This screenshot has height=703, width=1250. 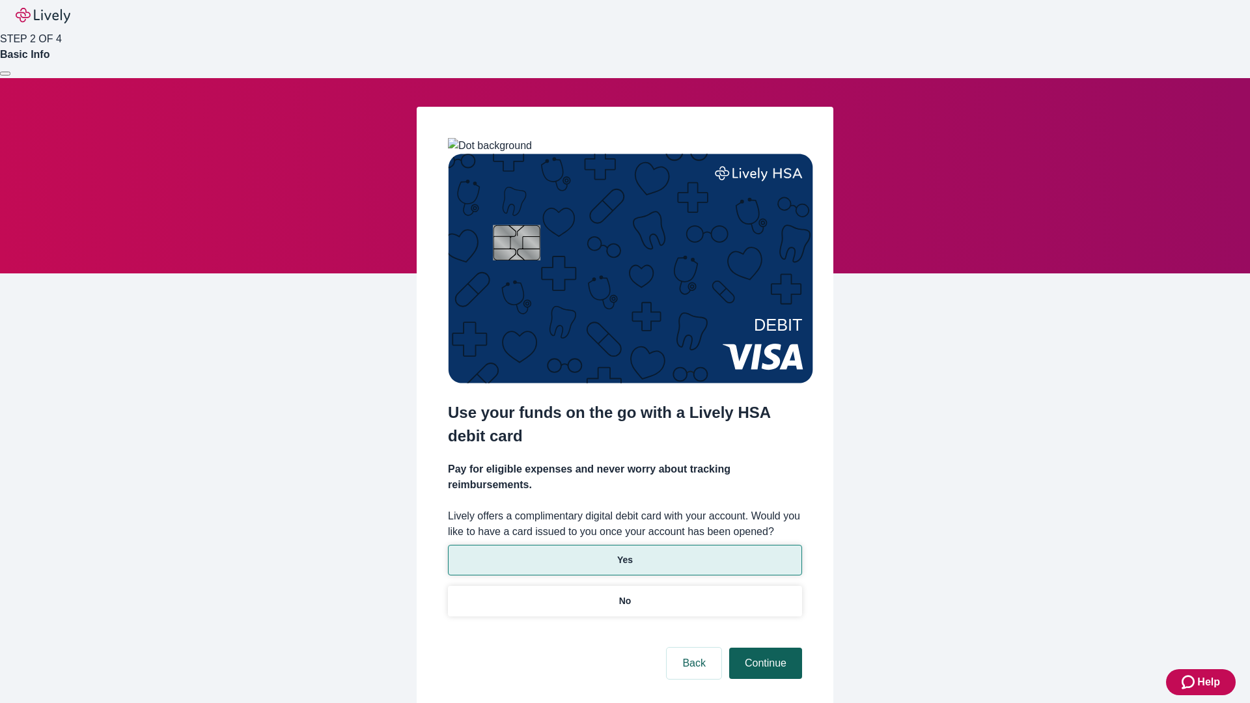 I want to click on label: Lively offers a complimentary digital debit card with your account. Would you like to have a card..., so click(x=625, y=524).